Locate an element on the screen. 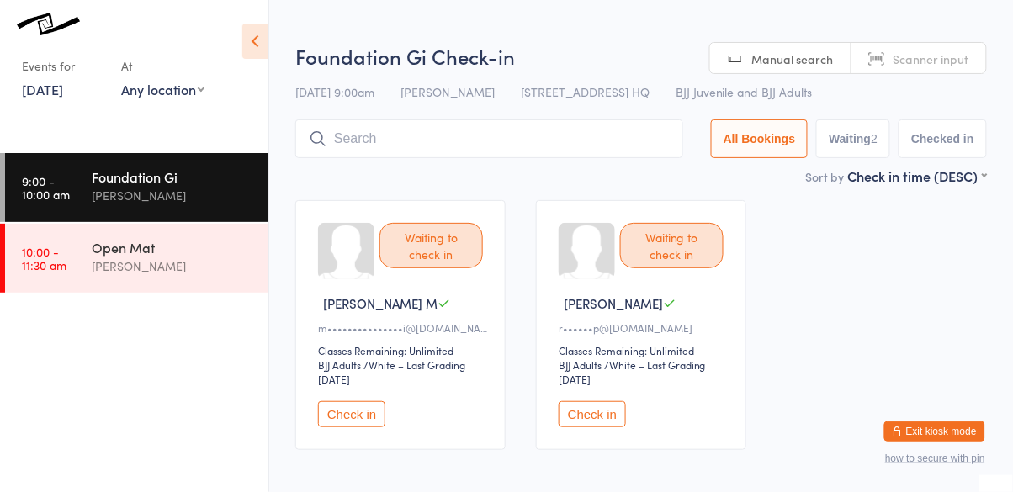 This screenshot has height=492, width=1013. div: Open Mat is located at coordinates (173, 247).